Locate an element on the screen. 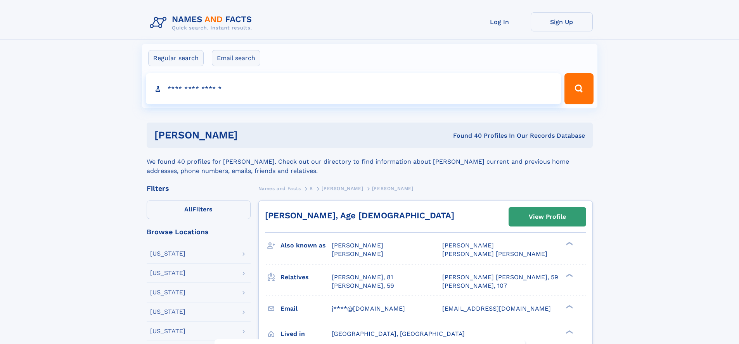 This screenshot has height=344, width=739. a: B is located at coordinates (311, 188).